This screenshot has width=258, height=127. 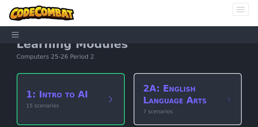 I want to click on h2: 1: Intro to AI, so click(x=63, y=95).